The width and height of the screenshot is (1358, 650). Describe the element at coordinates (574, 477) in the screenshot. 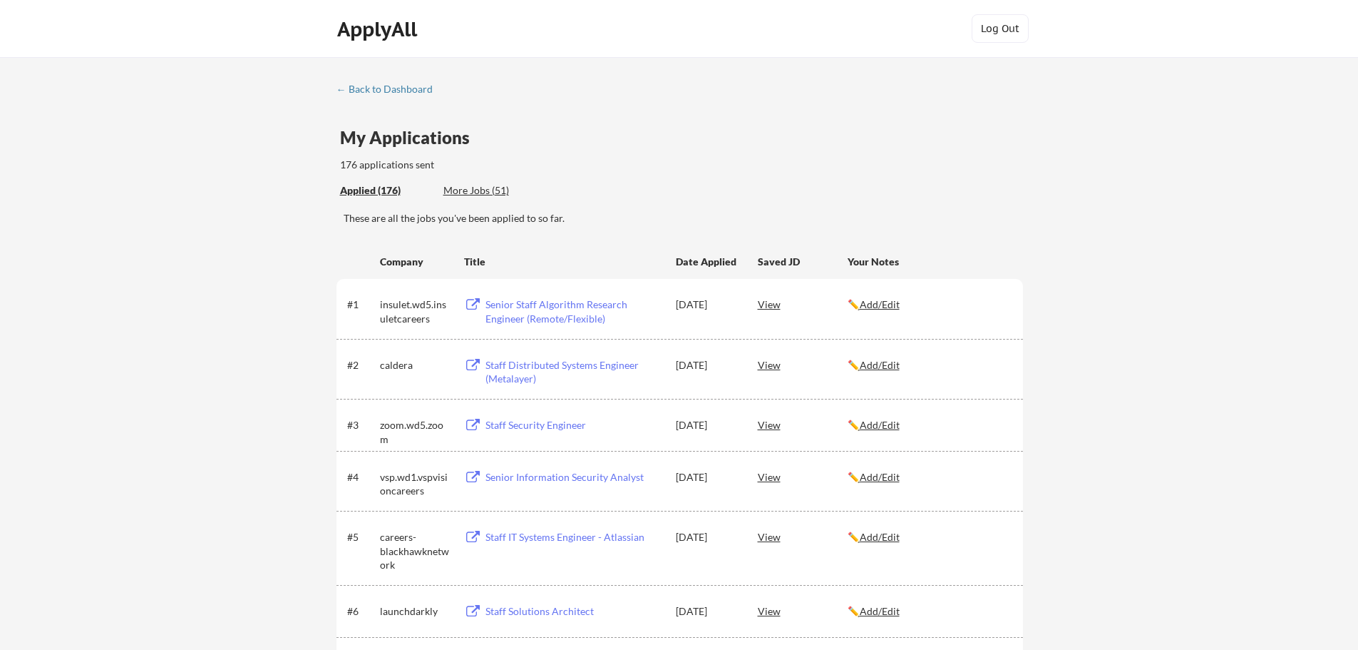

I see `div: Senior Information Security Analyst` at that location.